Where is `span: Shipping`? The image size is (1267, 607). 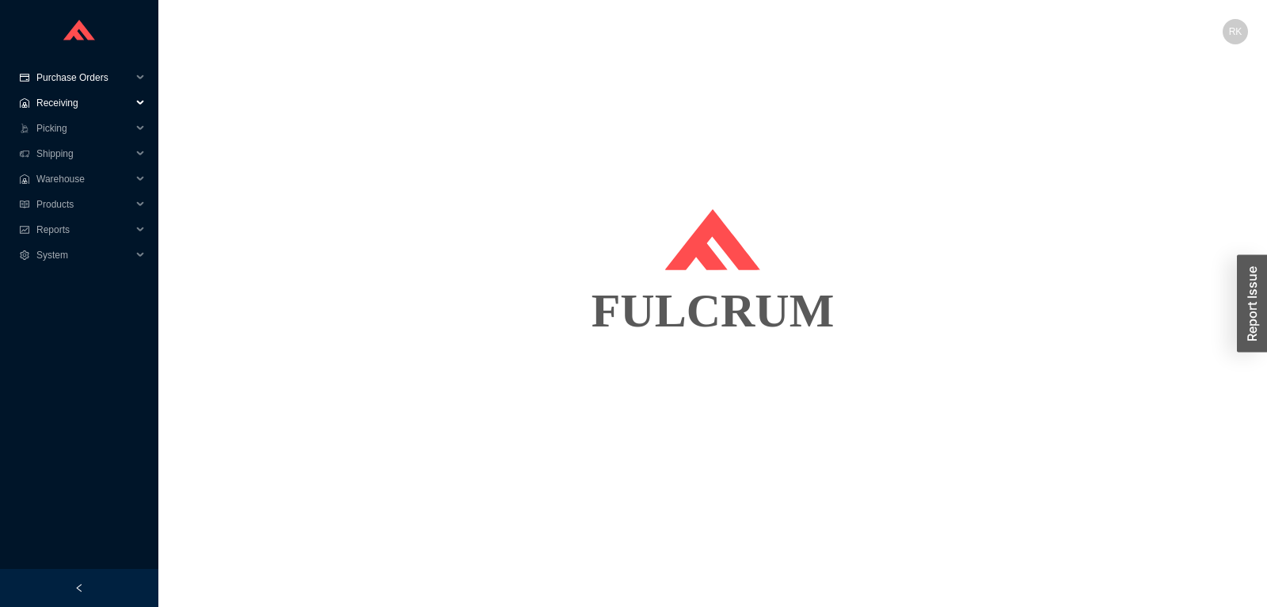
span: Shipping is located at coordinates (84, 154).